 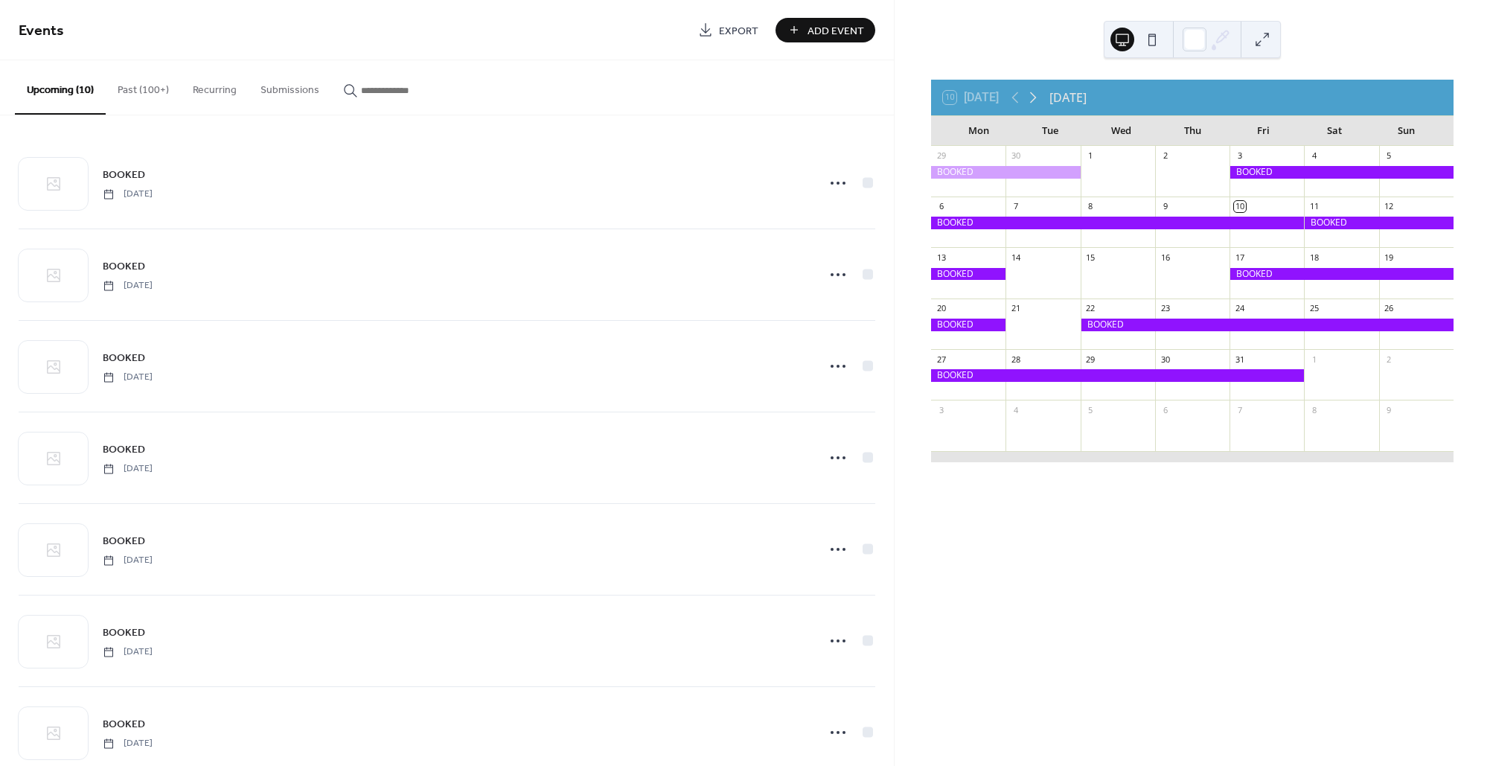 What do you see at coordinates (1314, 308) in the screenshot?
I see `div: 25` at bounding box center [1314, 308].